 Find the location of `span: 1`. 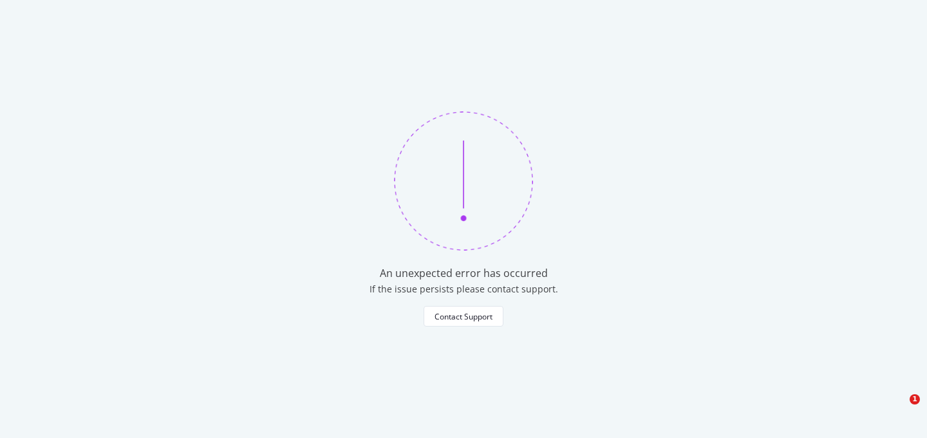

span: 1 is located at coordinates (914, 399).